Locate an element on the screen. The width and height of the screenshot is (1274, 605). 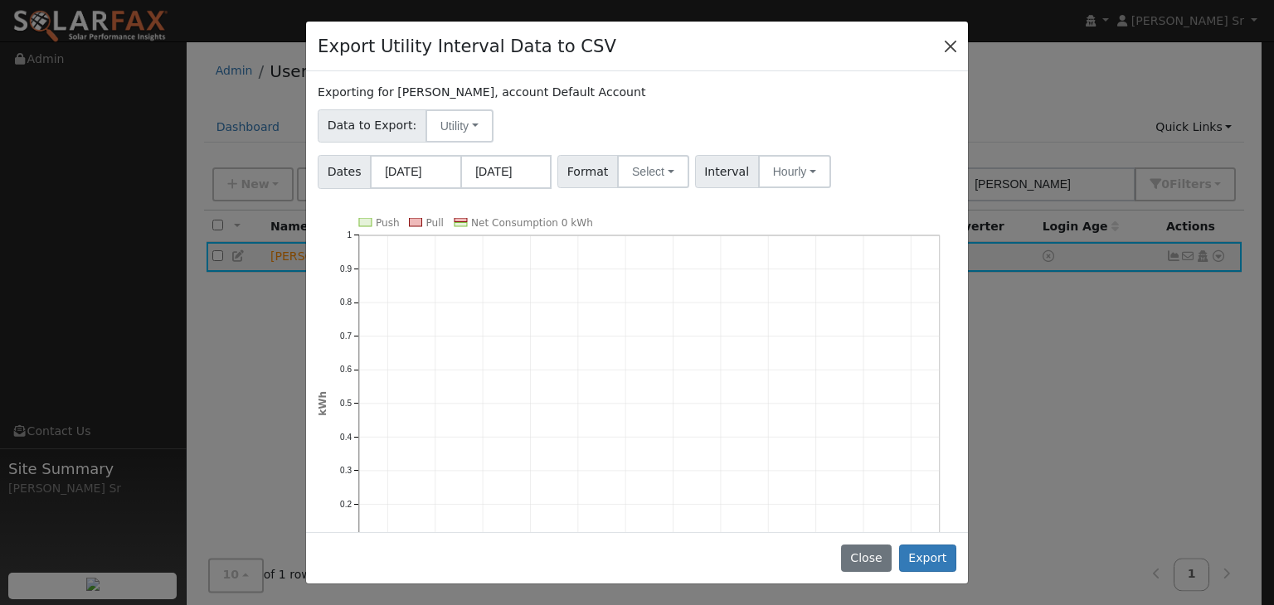
text: 0.3 is located at coordinates (346, 470).